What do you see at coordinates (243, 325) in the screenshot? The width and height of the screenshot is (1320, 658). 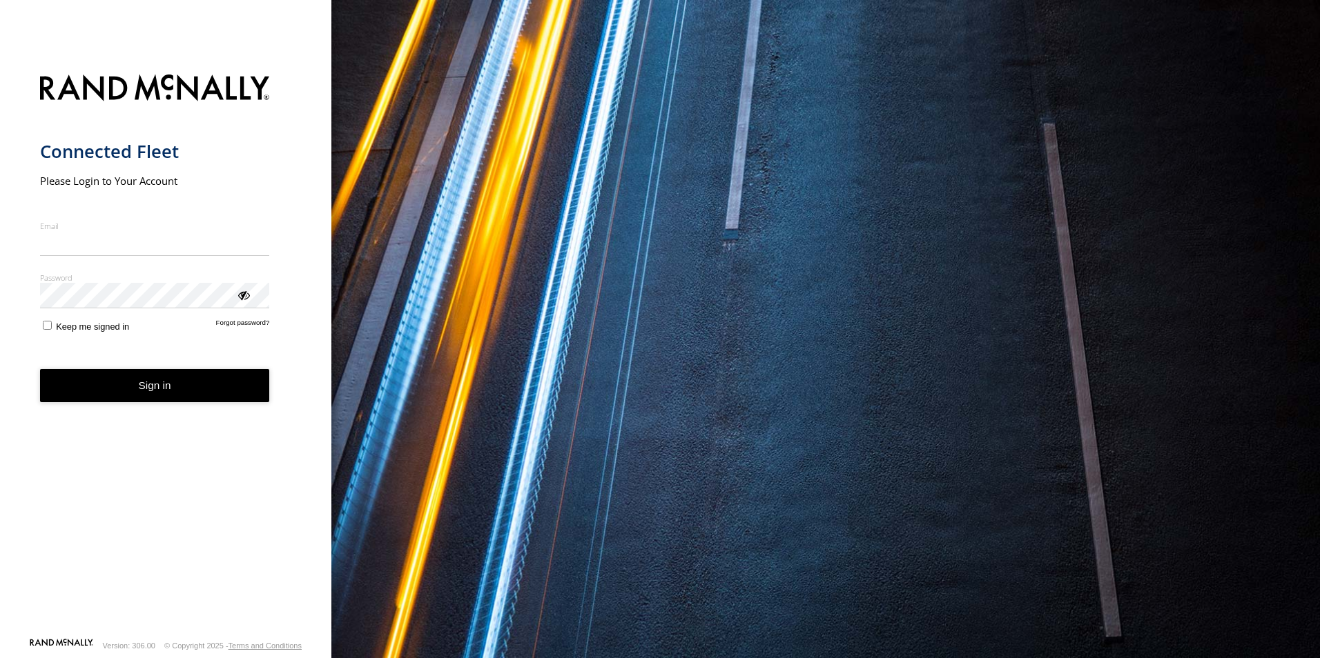 I see `a: Forgot password?` at bounding box center [243, 325].